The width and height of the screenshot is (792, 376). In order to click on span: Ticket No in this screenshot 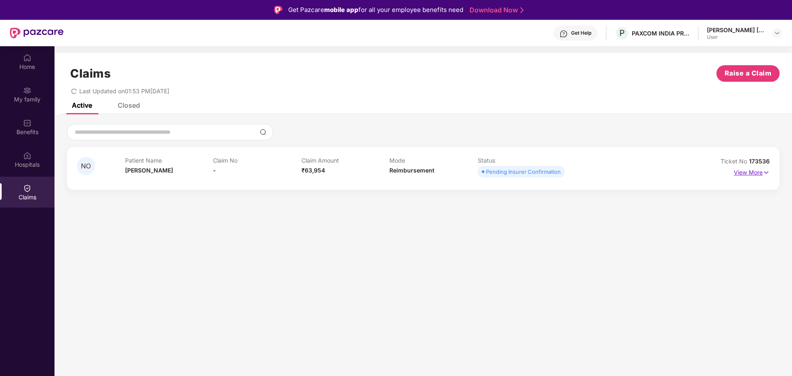, I will do `click(735, 161)`.